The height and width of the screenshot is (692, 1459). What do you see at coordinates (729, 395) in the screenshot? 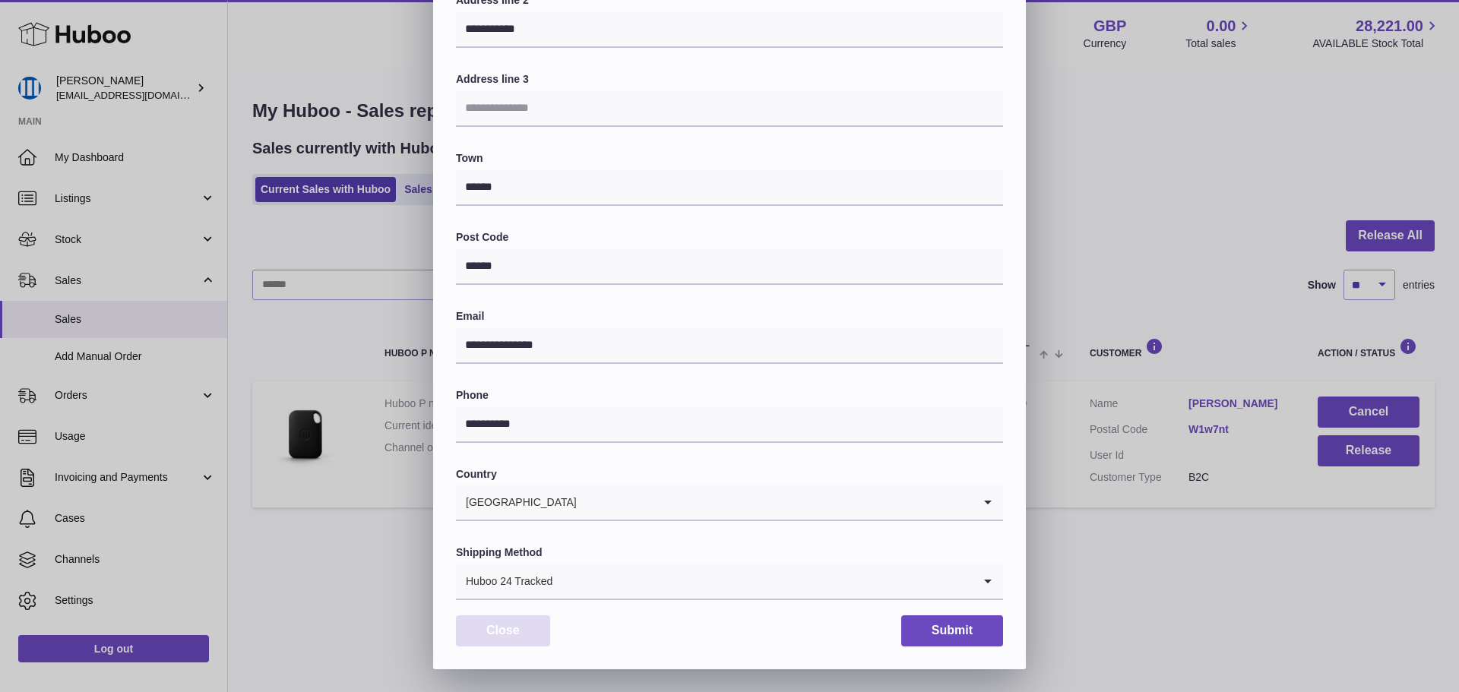
I see `label: Phone` at bounding box center [729, 395].